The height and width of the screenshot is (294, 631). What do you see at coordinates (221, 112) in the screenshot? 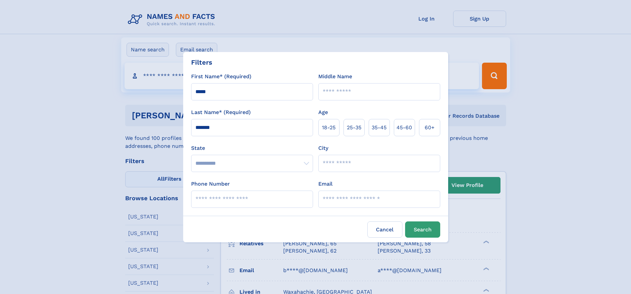
I see `label: Last Name* (Required)` at bounding box center [221, 112].